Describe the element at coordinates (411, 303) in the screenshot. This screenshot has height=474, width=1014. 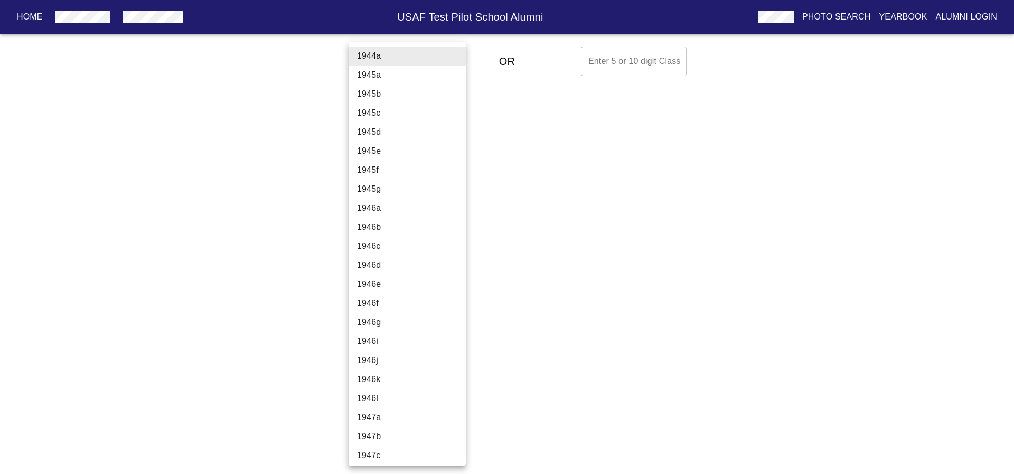
I see `li: 1946f` at that location.